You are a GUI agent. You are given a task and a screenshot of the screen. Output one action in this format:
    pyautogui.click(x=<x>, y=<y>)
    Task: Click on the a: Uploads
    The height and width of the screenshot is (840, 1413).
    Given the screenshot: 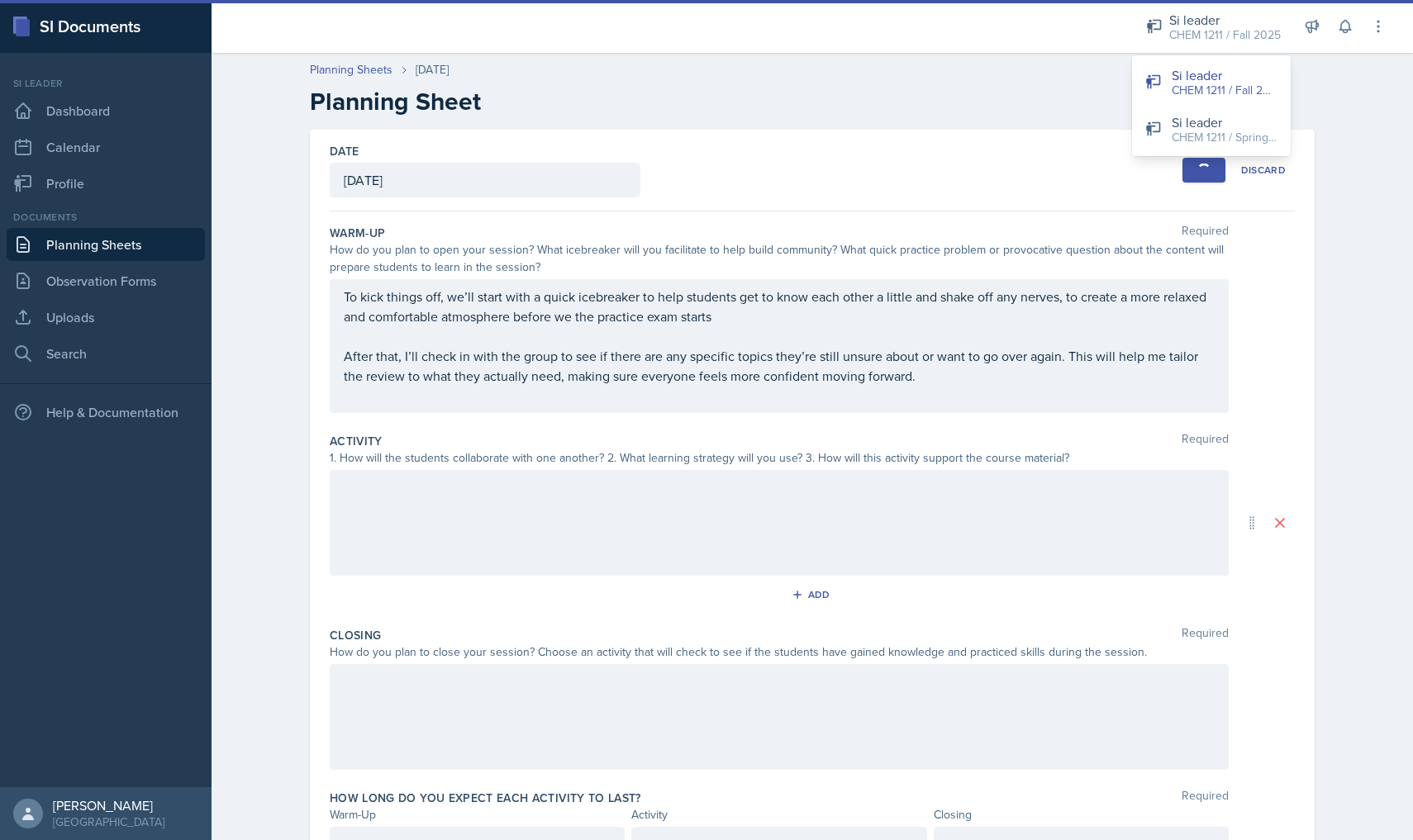 What is the action you would take?
    pyautogui.click(x=106, y=318)
    